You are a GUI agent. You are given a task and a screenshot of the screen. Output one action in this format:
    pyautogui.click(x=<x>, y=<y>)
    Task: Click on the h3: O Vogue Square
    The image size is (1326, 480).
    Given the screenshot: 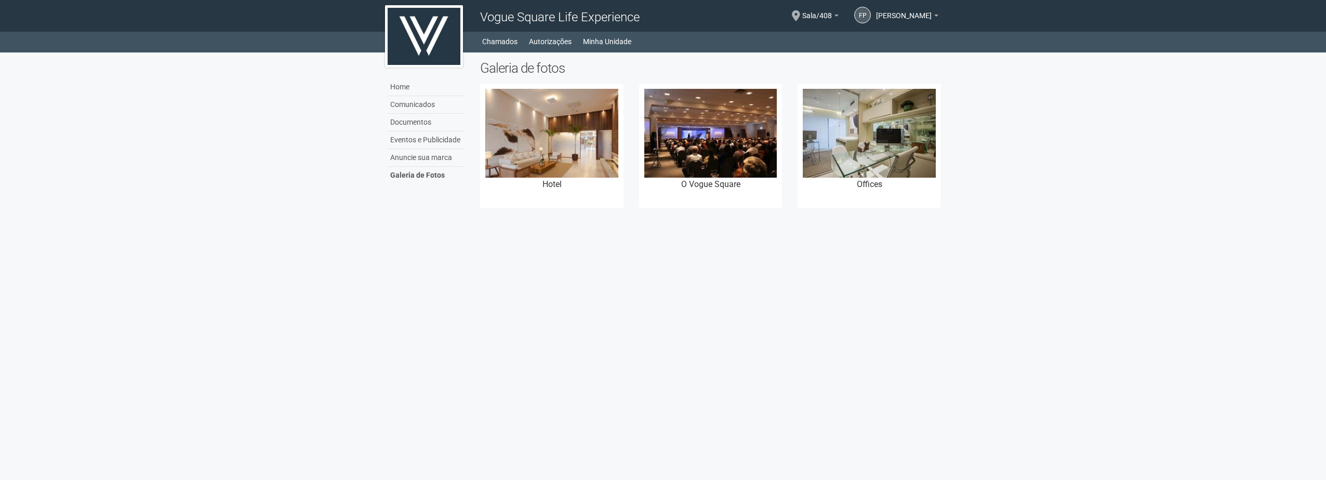 What is the action you would take?
    pyautogui.click(x=711, y=184)
    